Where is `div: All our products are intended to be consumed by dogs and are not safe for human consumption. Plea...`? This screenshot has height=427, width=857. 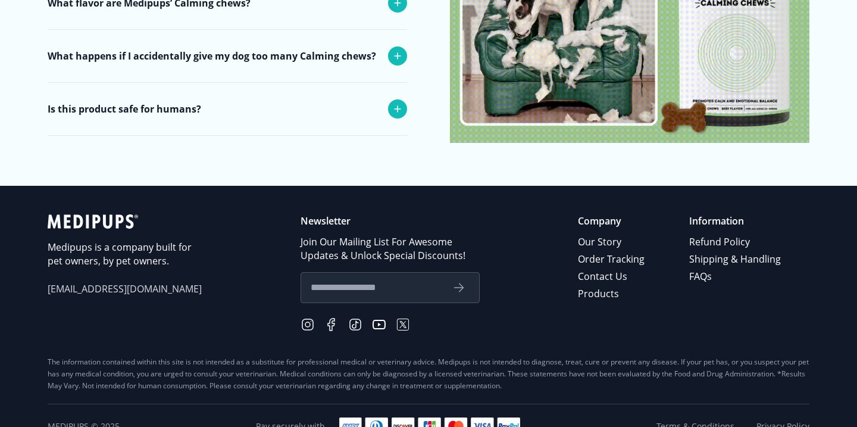 div: All our products are intended to be consumed by dogs and are not safe for human consumption. Plea... is located at coordinates (226, 161).